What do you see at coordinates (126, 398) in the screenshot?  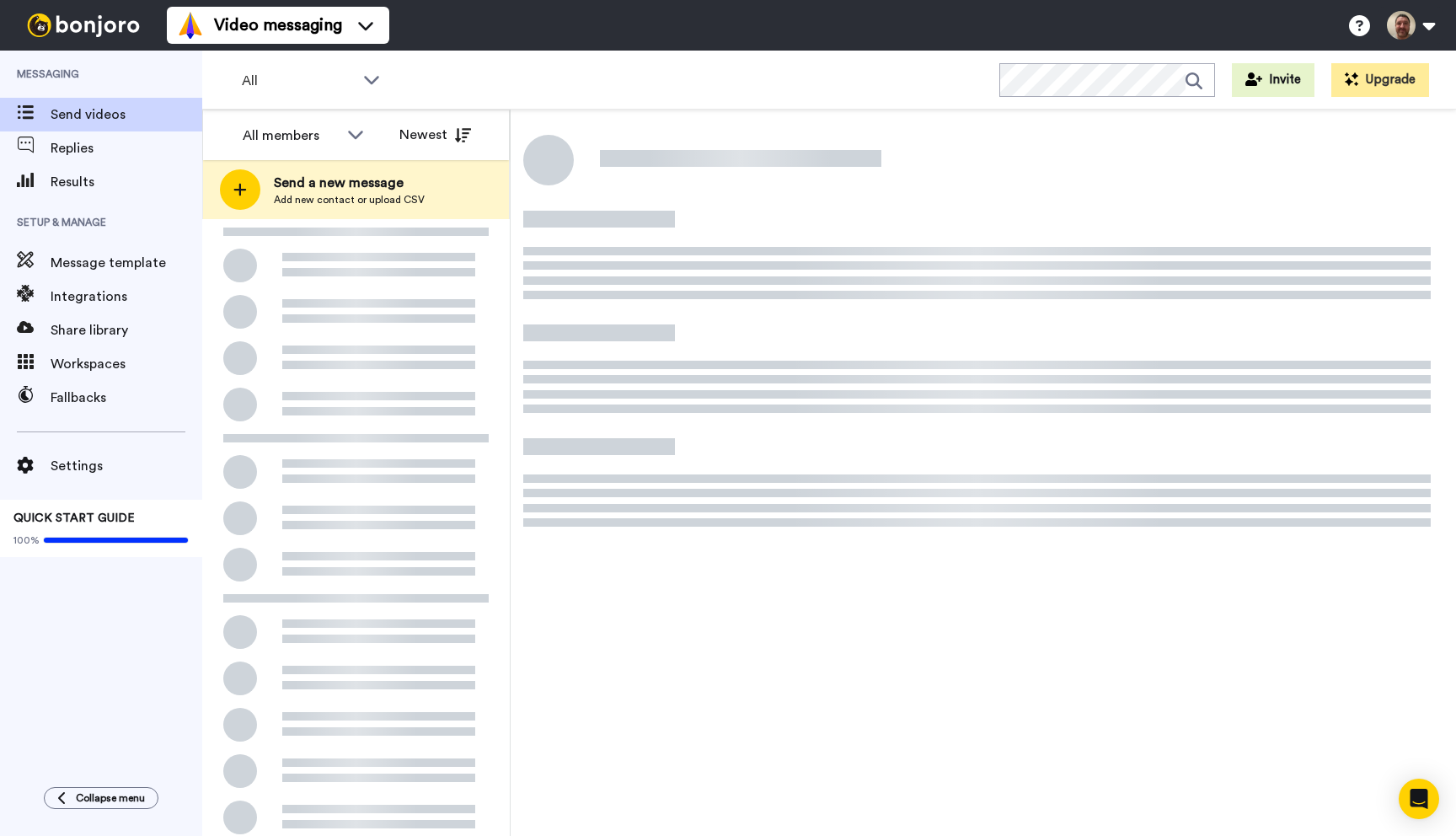 I see `span: Fallbacks` at bounding box center [126, 398].